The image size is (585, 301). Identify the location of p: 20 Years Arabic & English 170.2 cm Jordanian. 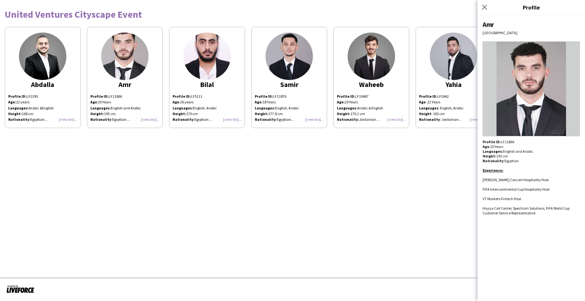
(371, 111).